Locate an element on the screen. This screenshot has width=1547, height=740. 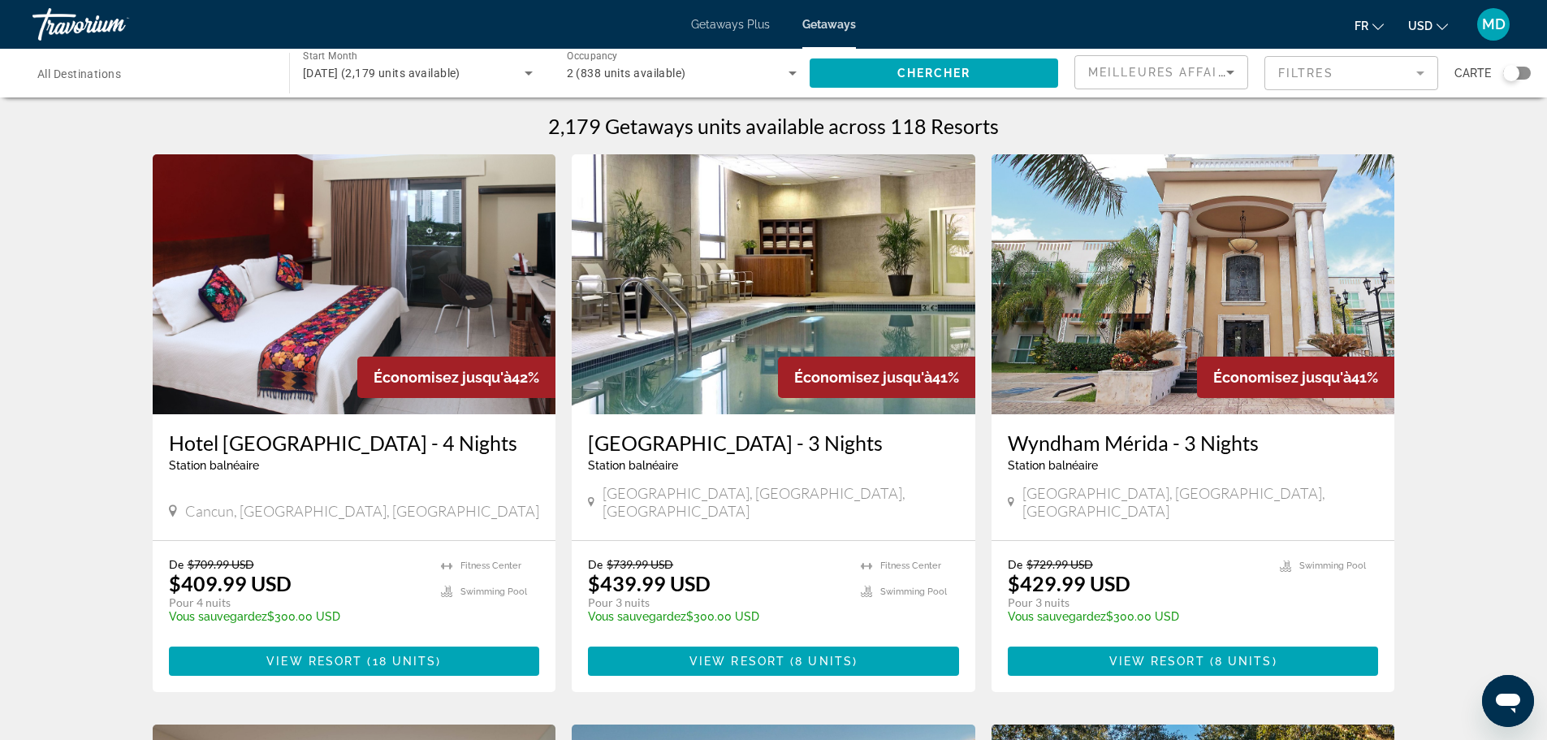
span: 18 units is located at coordinates (404, 661).